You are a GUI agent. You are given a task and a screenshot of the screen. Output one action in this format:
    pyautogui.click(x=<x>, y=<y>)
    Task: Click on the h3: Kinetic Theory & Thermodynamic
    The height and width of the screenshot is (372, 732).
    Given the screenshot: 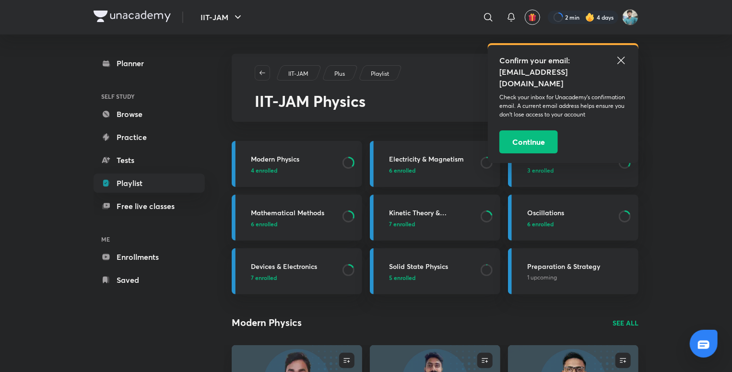 What is the action you would take?
    pyautogui.click(x=431, y=212)
    